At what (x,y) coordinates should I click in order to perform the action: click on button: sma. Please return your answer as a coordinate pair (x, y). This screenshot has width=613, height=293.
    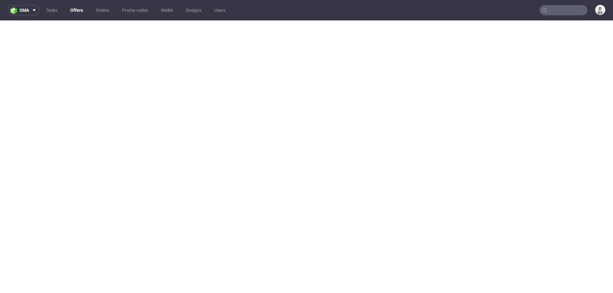
    Looking at the image, I should click on (24, 10).